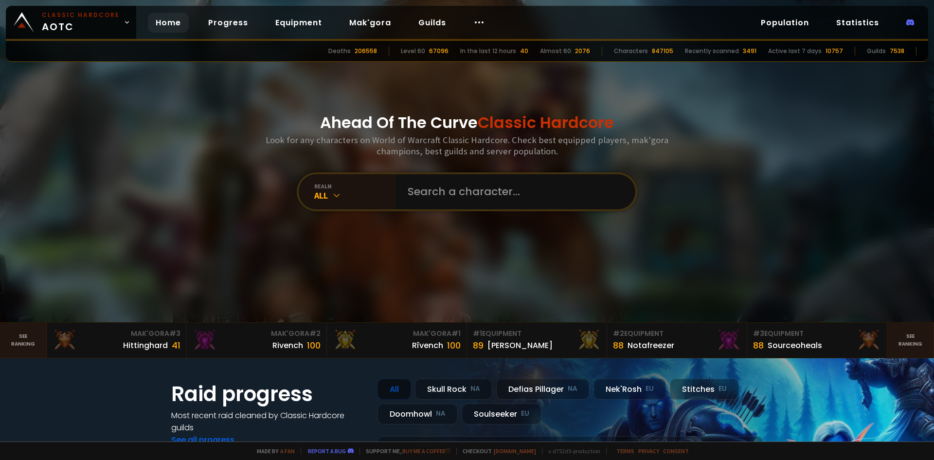  I want to click on div: Nek'Rosh, so click(630, 389).